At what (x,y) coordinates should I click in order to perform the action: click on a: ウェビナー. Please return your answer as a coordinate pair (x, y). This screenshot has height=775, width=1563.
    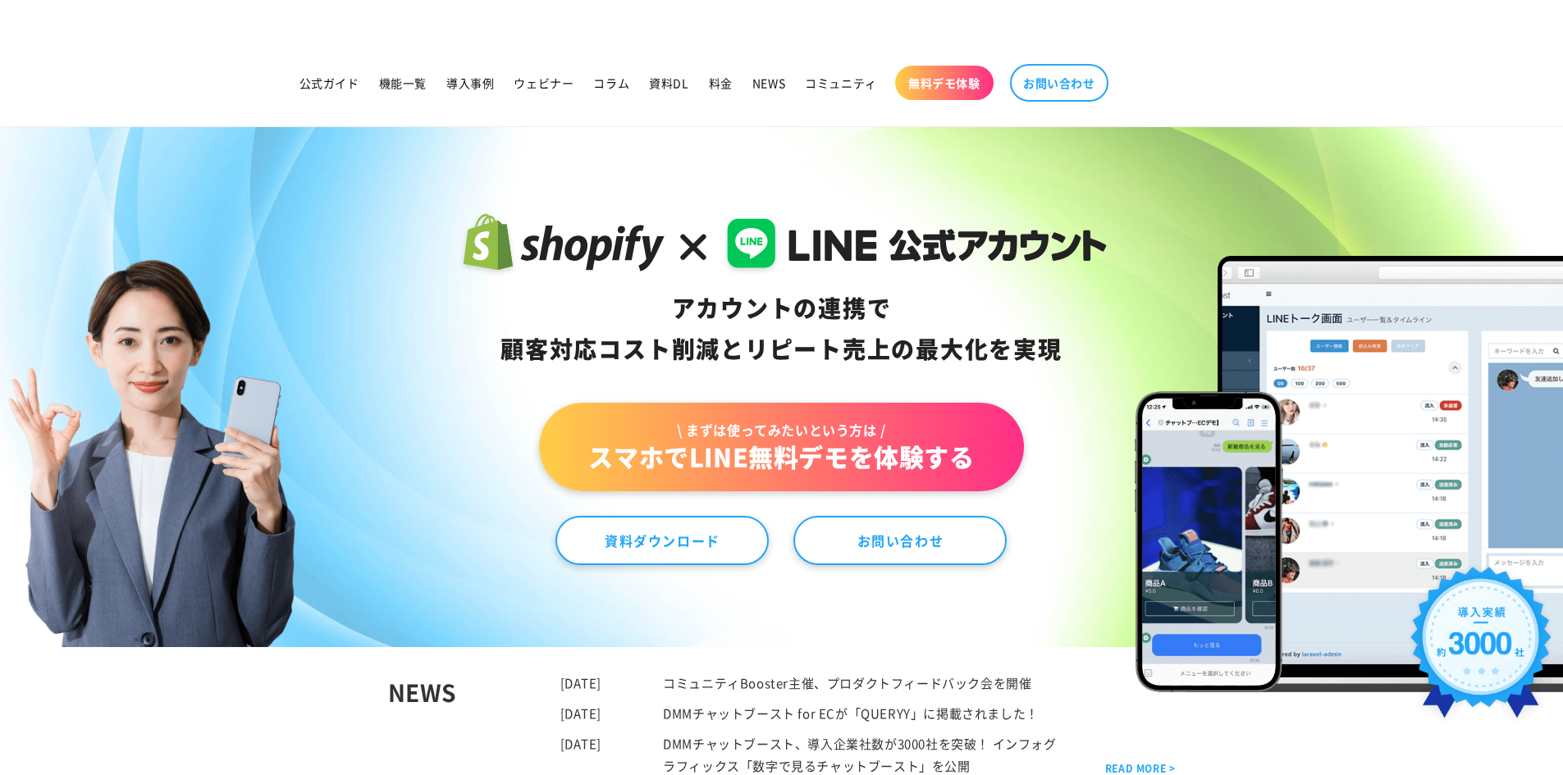
    Looking at the image, I should click on (543, 83).